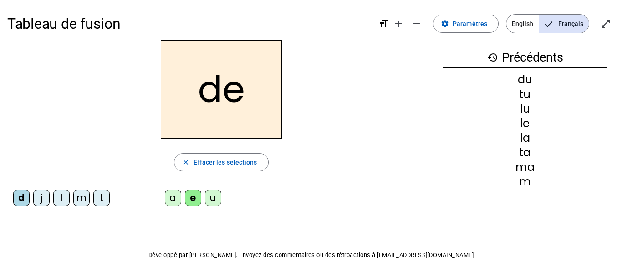 The height and width of the screenshot is (273, 622). What do you see at coordinates (221, 162) in the screenshot?
I see `button: Effacer les sélections` at bounding box center [221, 162].